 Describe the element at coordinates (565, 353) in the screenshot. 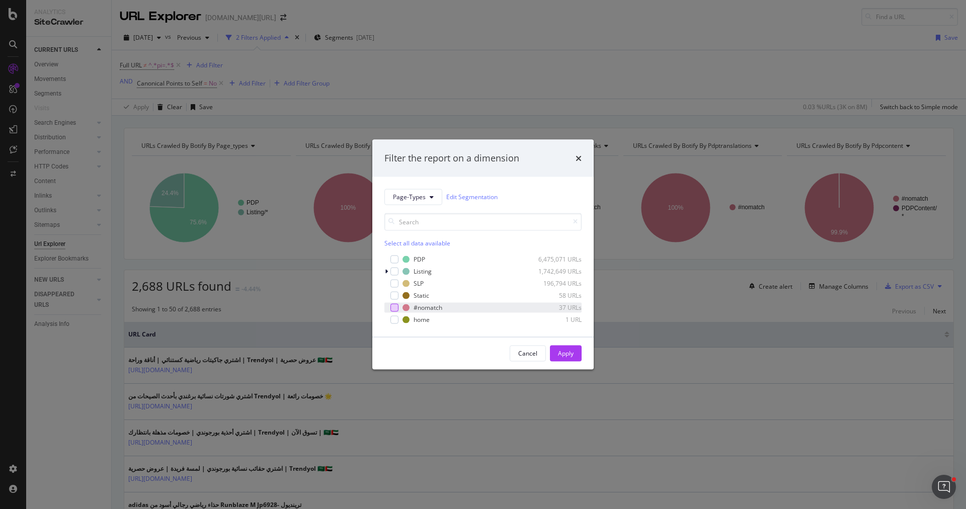

I see `button: Apply` at that location.